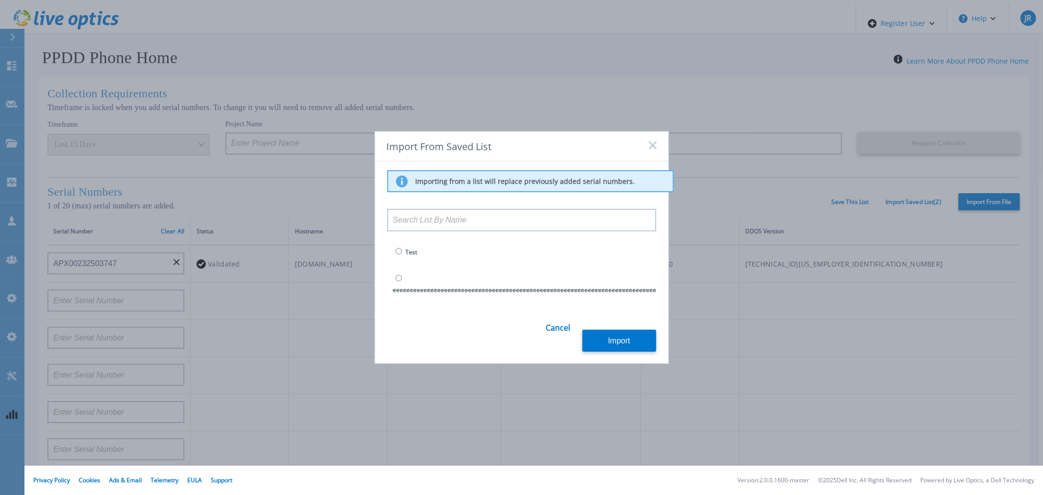 The width and height of the screenshot is (1043, 495). Describe the element at coordinates (619, 340) in the screenshot. I see `button: Import` at that location.